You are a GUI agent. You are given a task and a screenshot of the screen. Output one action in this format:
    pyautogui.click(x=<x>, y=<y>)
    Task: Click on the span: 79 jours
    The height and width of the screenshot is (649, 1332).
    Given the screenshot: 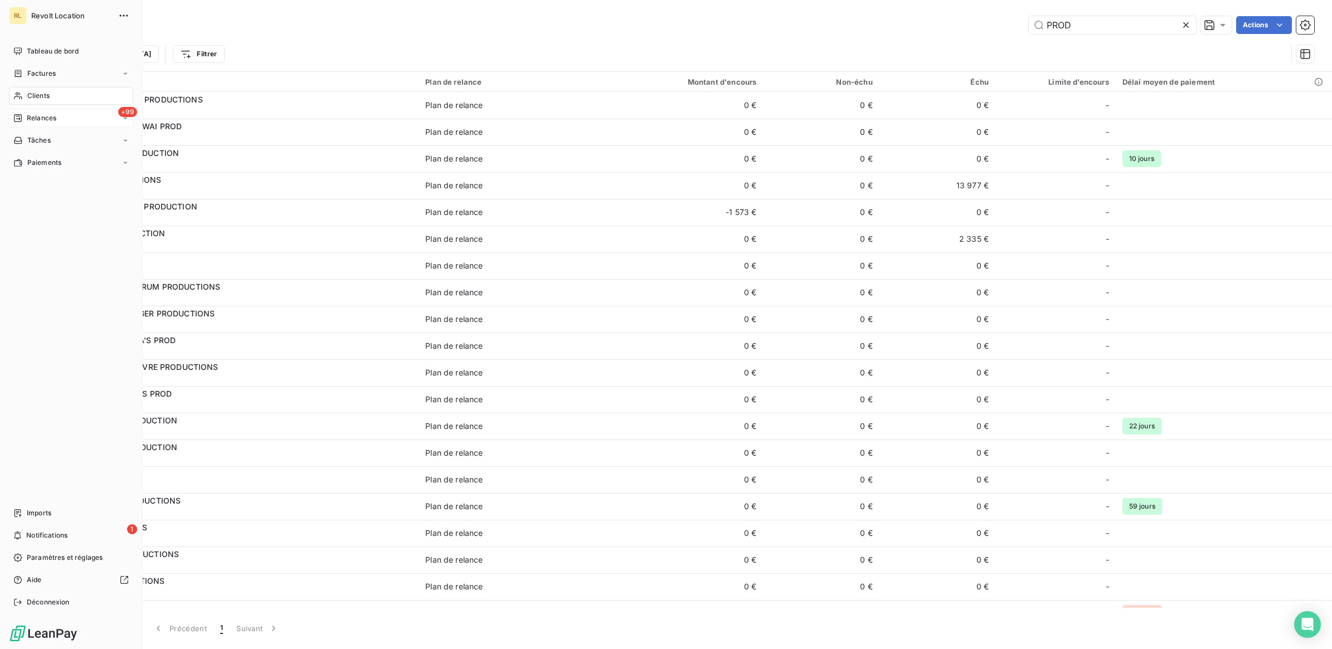 What is the action you would take?
    pyautogui.click(x=1142, y=613)
    